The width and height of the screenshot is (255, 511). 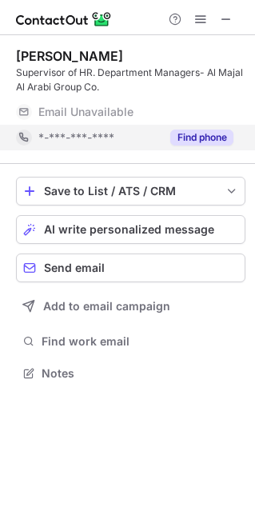 What do you see at coordinates (202, 138) in the screenshot?
I see `button: Reveal Button` at bounding box center [202, 138].